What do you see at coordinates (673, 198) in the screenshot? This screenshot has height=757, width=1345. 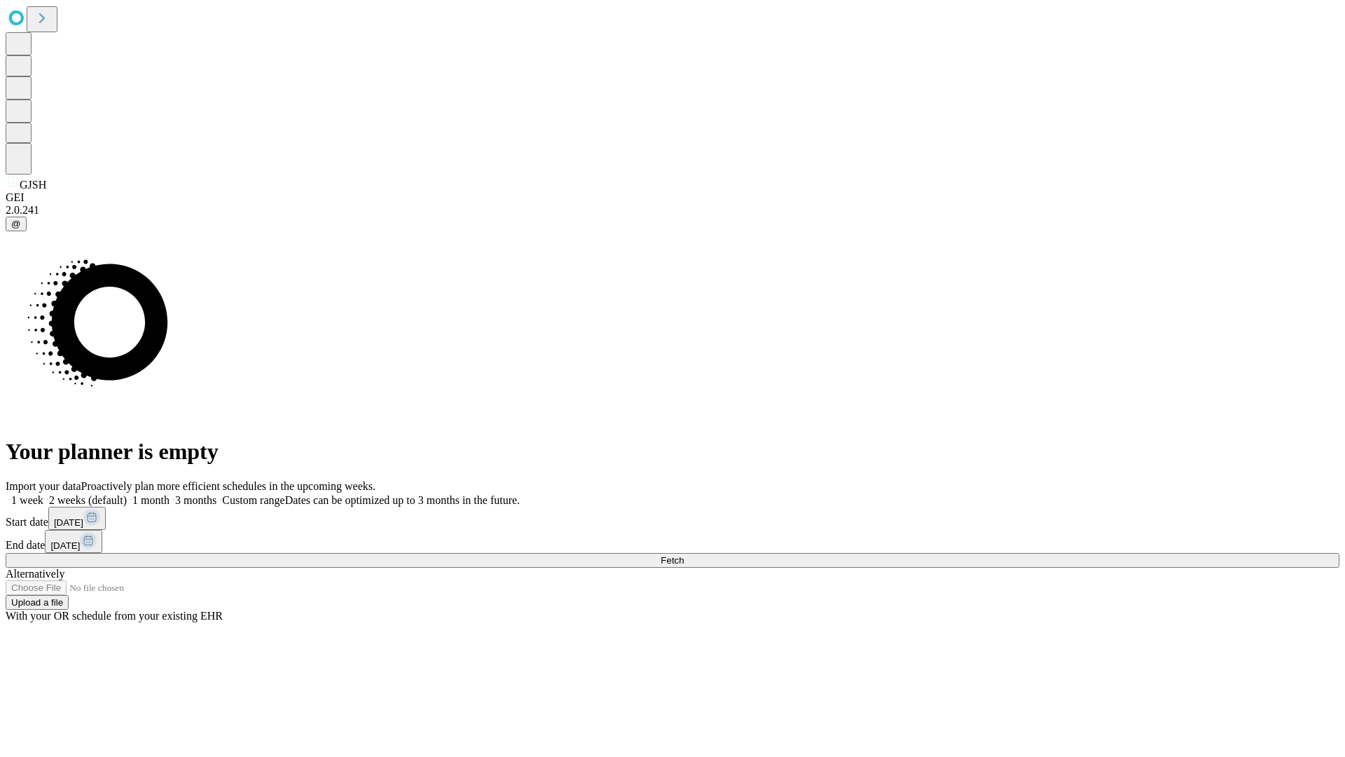 I see `div: GEI` at bounding box center [673, 198].